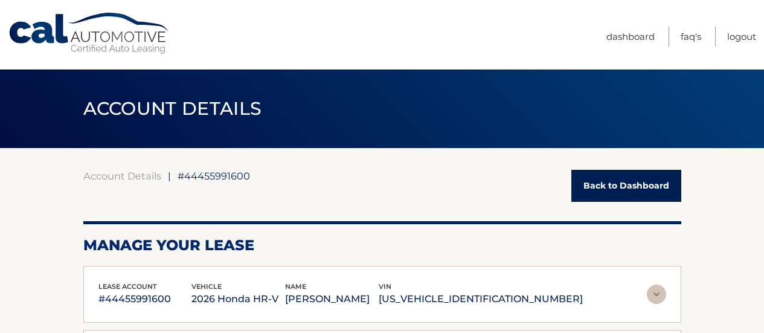  Describe the element at coordinates (207, 286) in the screenshot. I see `span: vehicle` at that location.